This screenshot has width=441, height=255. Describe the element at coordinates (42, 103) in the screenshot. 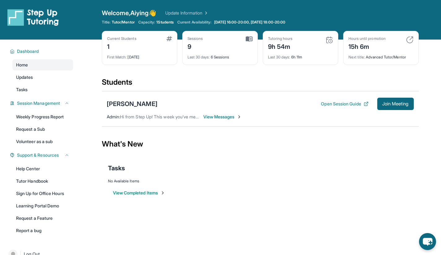

I see `button: Session Management` at that location.